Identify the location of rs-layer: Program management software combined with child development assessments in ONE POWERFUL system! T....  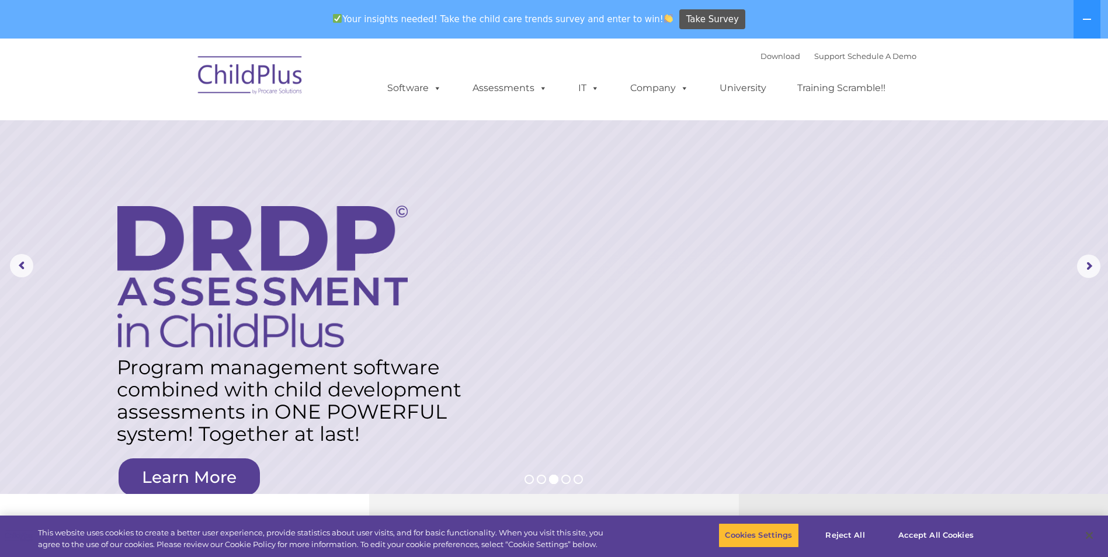
(294, 401).